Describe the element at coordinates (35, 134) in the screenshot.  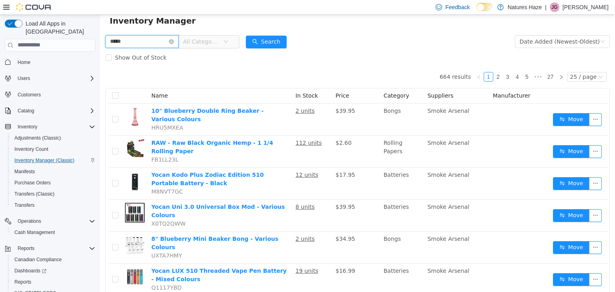
I see `img: RAW - Raw Black Organic Hemp - 1 1/4 Rolling Paper hero shot` at that location.